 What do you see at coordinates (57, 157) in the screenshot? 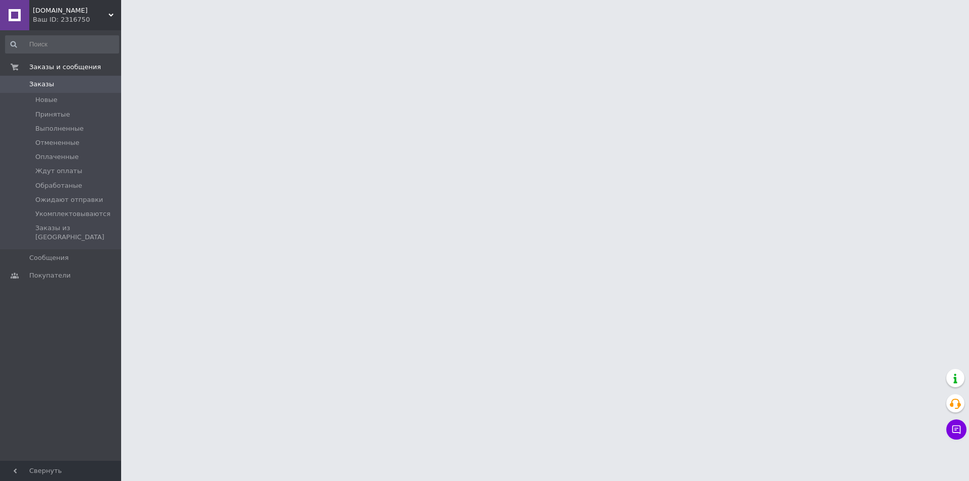
I see `span: Оплаченные` at bounding box center [57, 157].